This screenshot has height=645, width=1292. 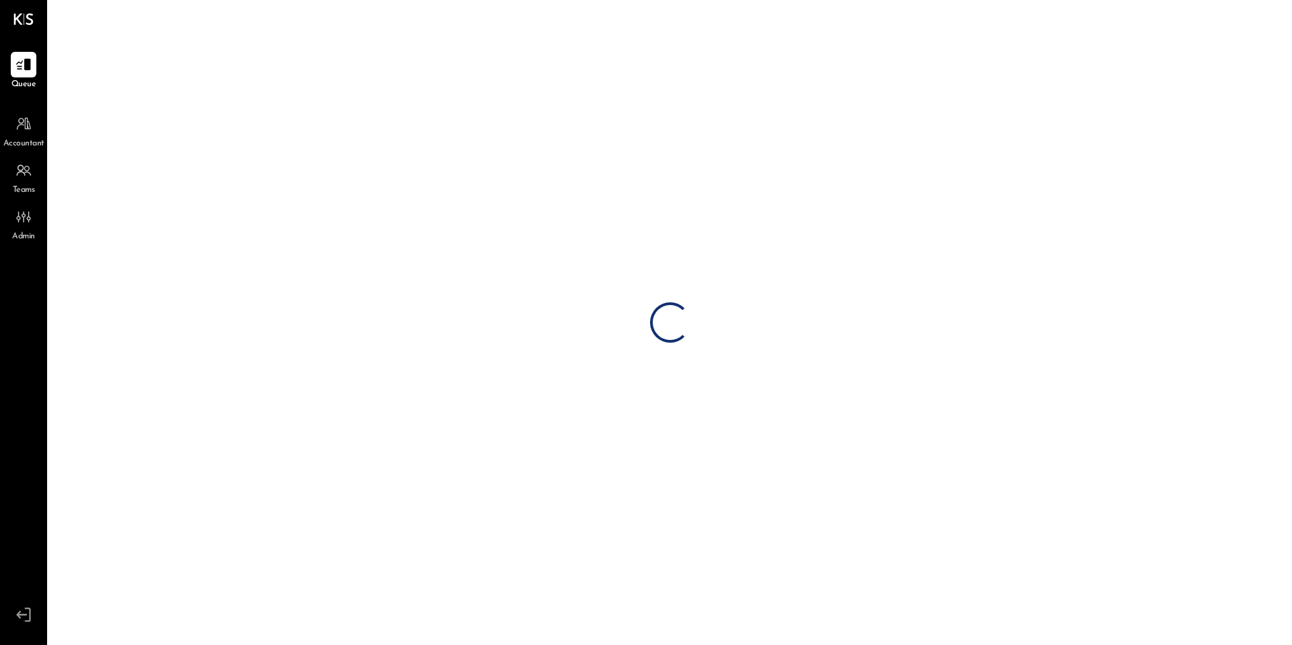 I want to click on span: Admin, so click(x=24, y=237).